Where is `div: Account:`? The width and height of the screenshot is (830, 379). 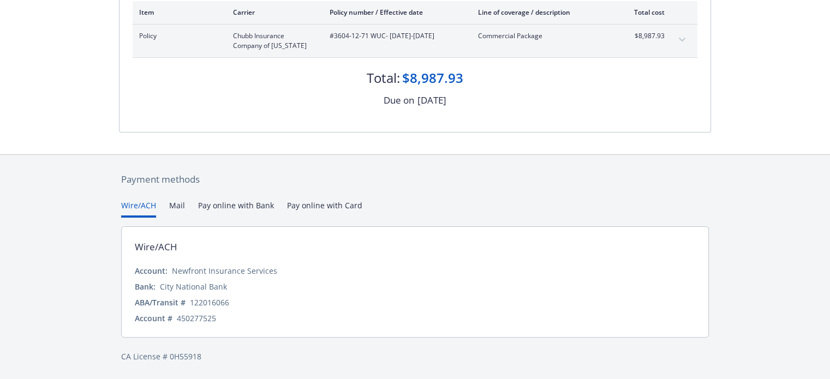
div: Account: is located at coordinates (151, 271).